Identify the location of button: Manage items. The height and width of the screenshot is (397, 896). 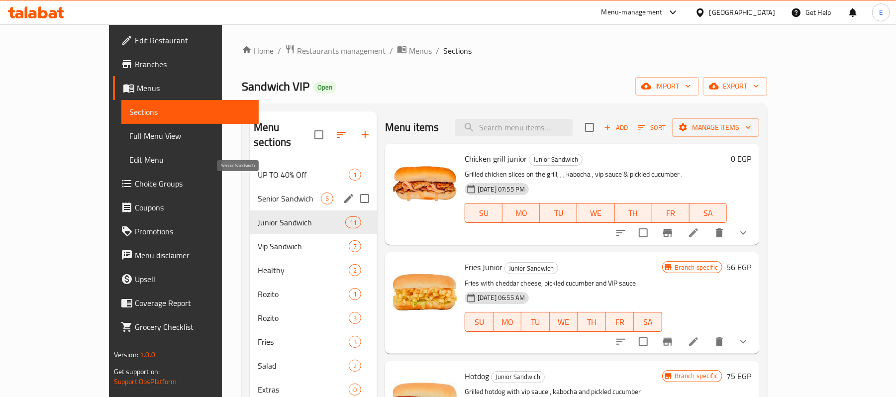
(715, 127).